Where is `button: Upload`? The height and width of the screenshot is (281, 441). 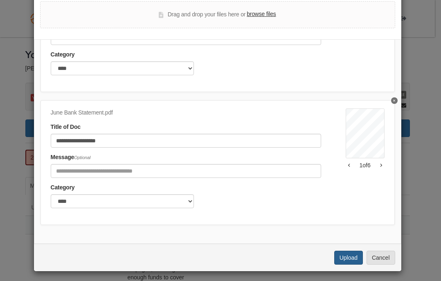 button: Upload is located at coordinates (348, 258).